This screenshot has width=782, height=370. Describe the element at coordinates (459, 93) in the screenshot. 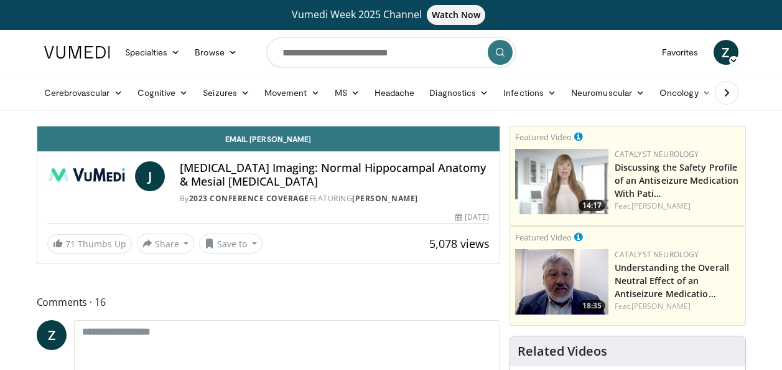

I see `a: Diagnostics` at that location.